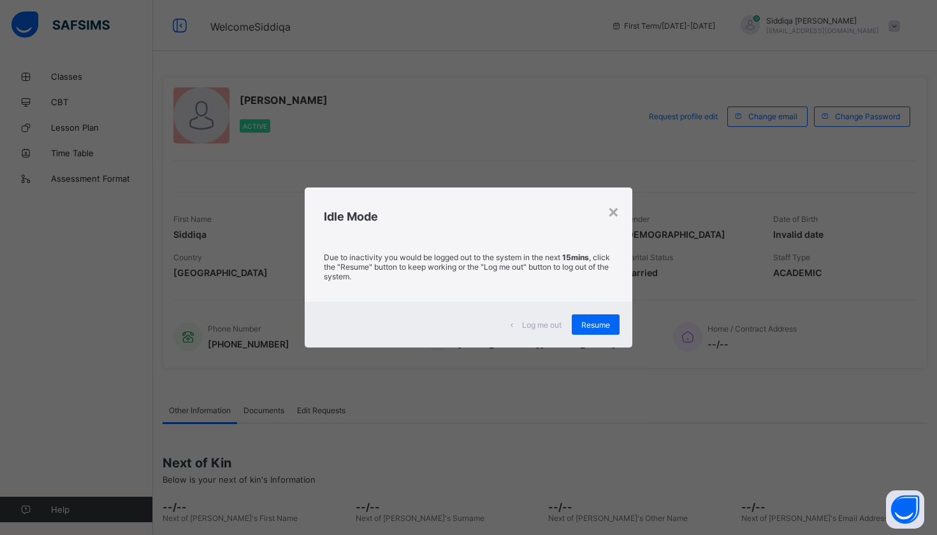 This screenshot has width=937, height=535. What do you see at coordinates (595, 324) in the screenshot?
I see `span: Resume` at bounding box center [595, 324].